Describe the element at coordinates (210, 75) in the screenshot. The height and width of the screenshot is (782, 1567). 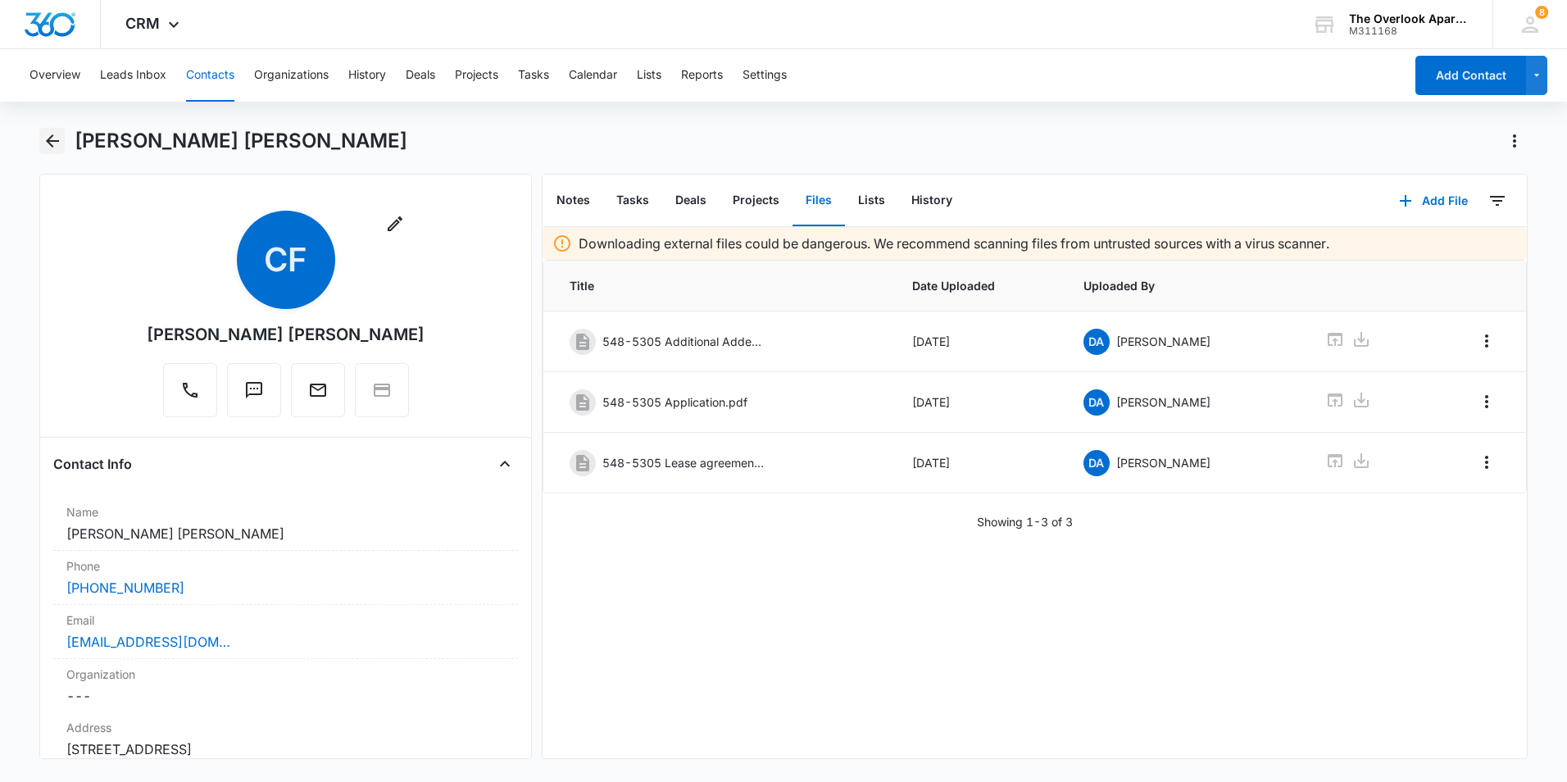
I see `button: Contacts` at that location.